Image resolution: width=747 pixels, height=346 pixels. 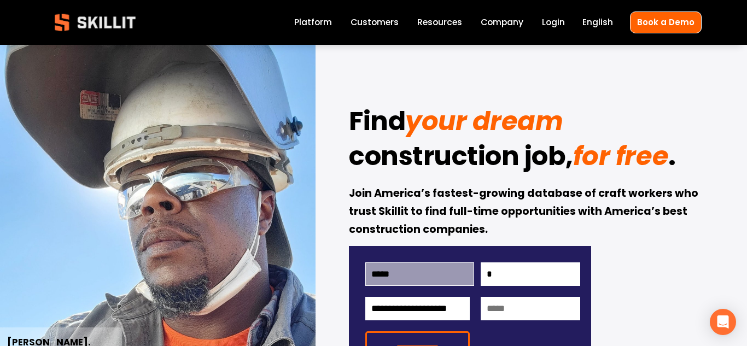 What do you see at coordinates (597, 22) in the screenshot?
I see `span: English` at bounding box center [597, 22].